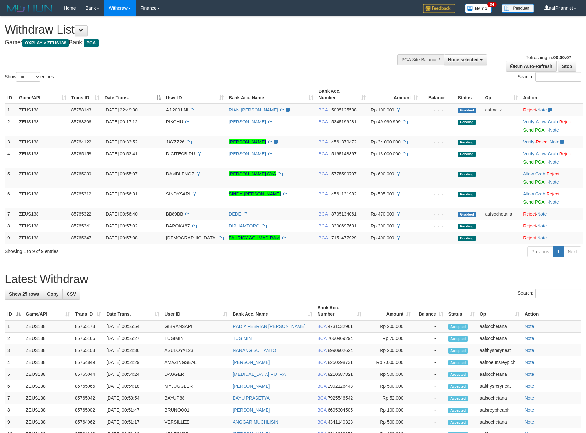 This screenshot has width=586, height=433. What do you see at coordinates (344, 194) in the screenshot?
I see `span: Copy 4561131982 to clipboard` at bounding box center [344, 194].